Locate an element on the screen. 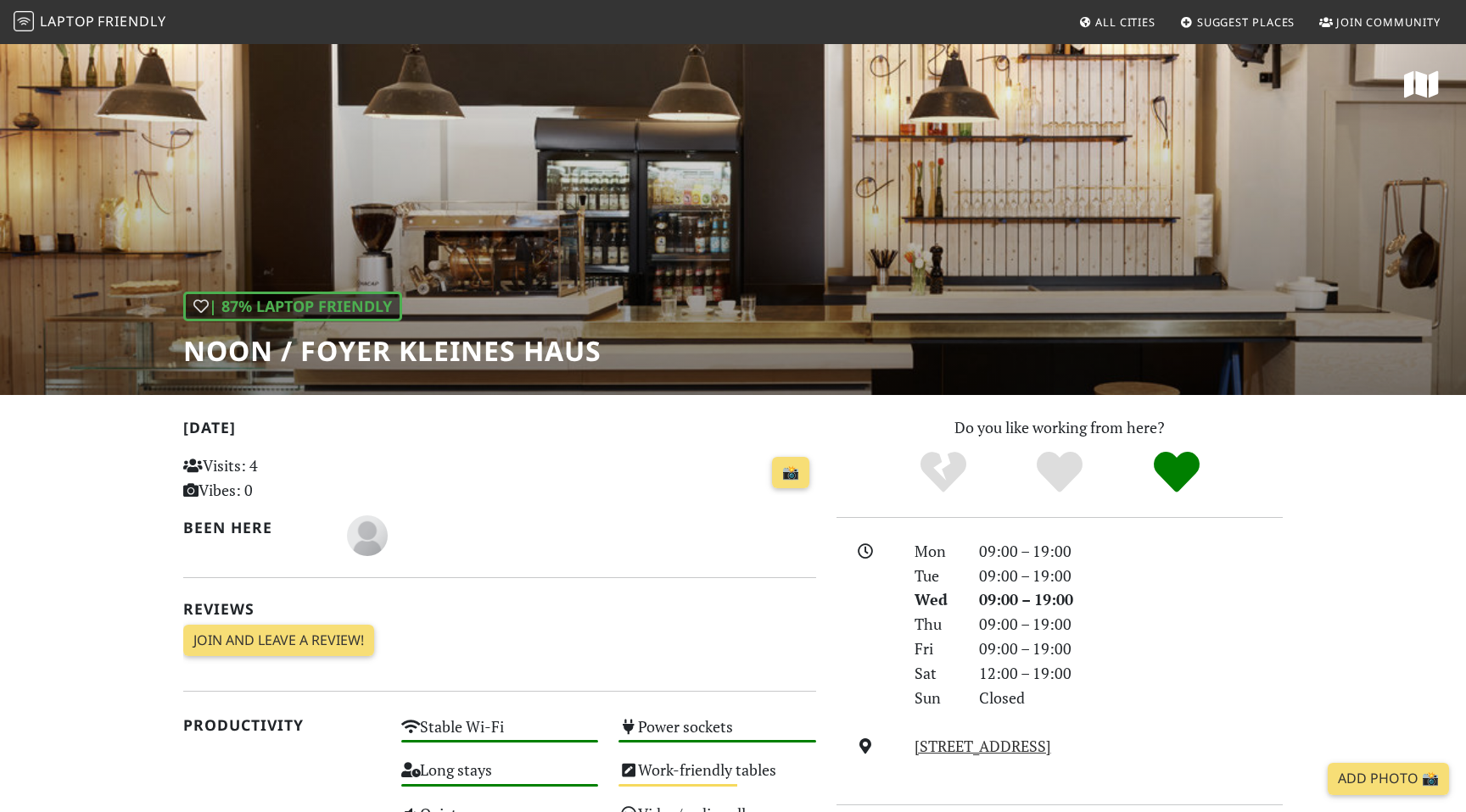 The image size is (1466, 812). div: Yes is located at coordinates (1059, 472).